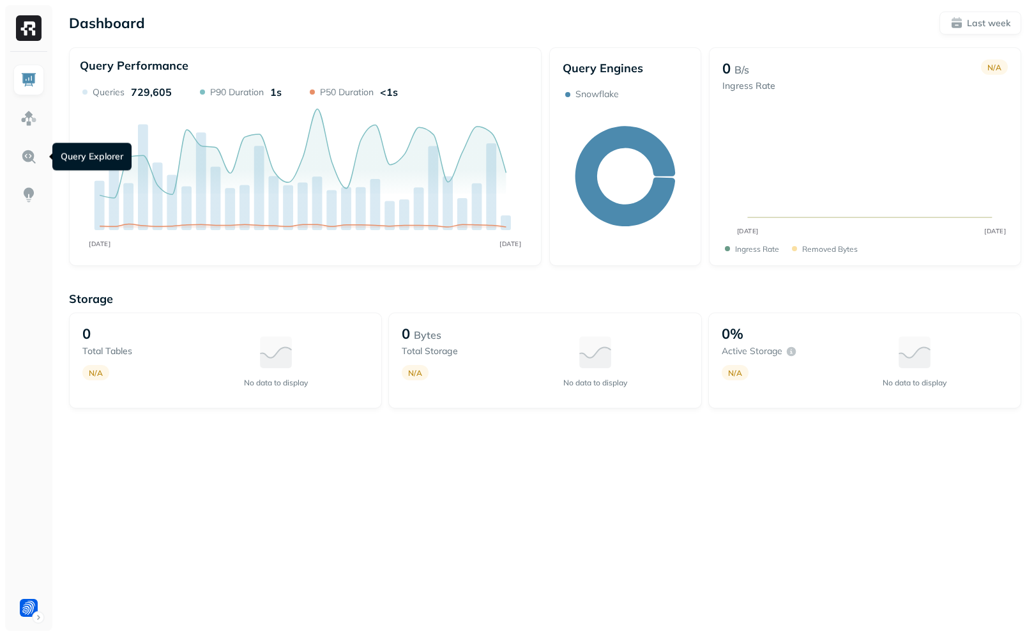 This screenshot has height=636, width=1034. Describe the element at coordinates (276, 92) in the screenshot. I see `p: 1s` at that location.